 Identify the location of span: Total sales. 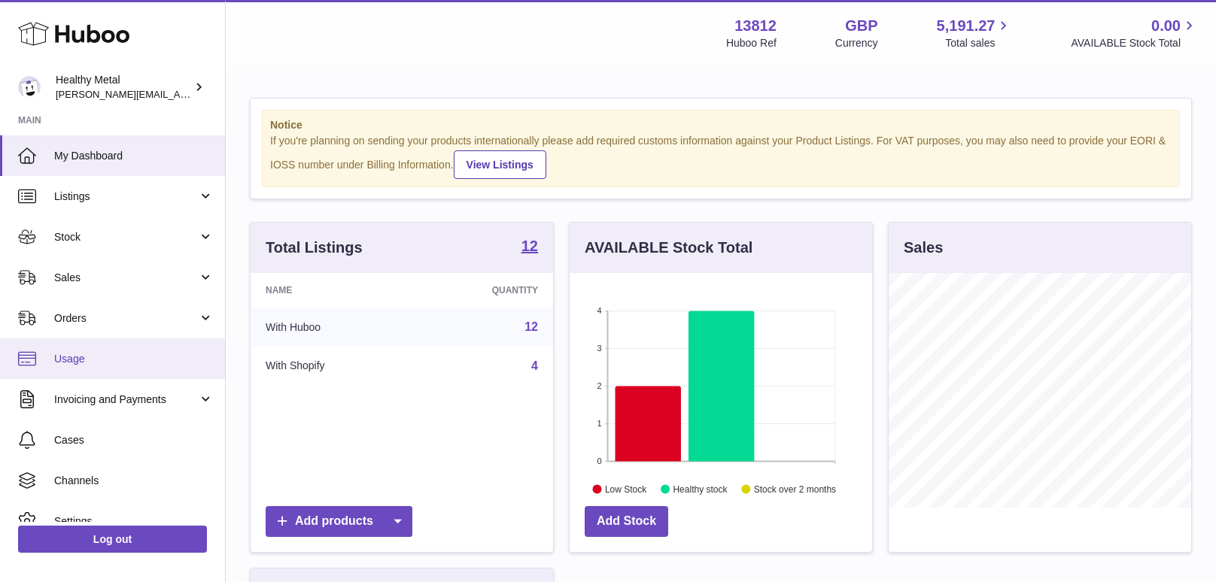
(978, 43).